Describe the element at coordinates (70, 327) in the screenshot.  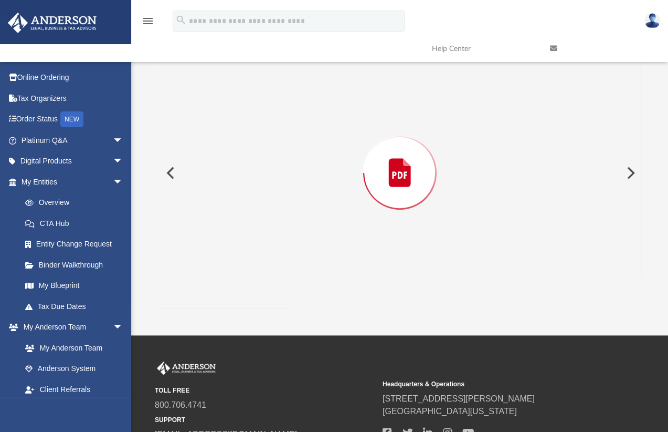
I see `a: My Anderson Teamarrow_drop_down` at that location.